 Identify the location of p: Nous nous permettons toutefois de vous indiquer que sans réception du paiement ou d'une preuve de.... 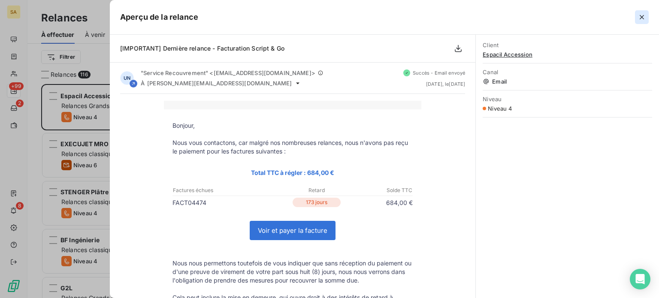
(292, 272).